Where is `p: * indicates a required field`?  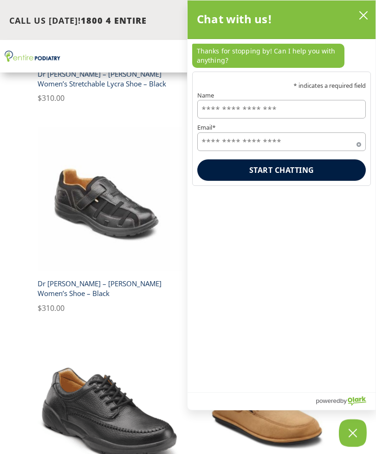 p: * indicates a required field is located at coordinates (282, 85).